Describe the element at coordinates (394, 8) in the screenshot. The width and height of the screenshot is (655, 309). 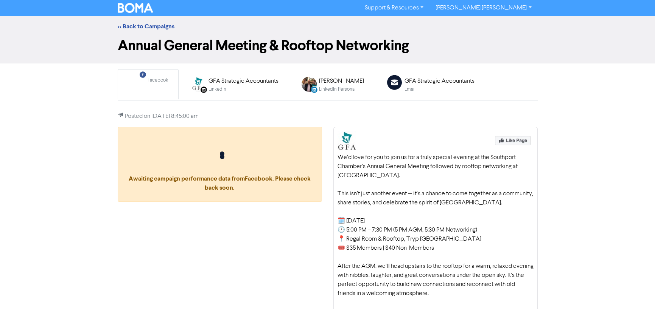
I see `a: Support & Resources` at that location.